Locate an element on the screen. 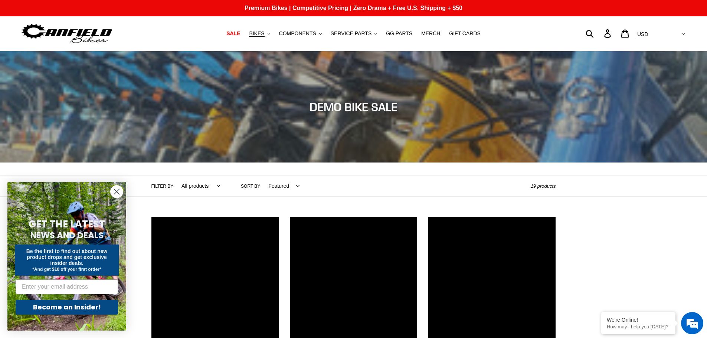 Image resolution: width=707 pixels, height=338 pixels. span: MERCH is located at coordinates (430, 33).